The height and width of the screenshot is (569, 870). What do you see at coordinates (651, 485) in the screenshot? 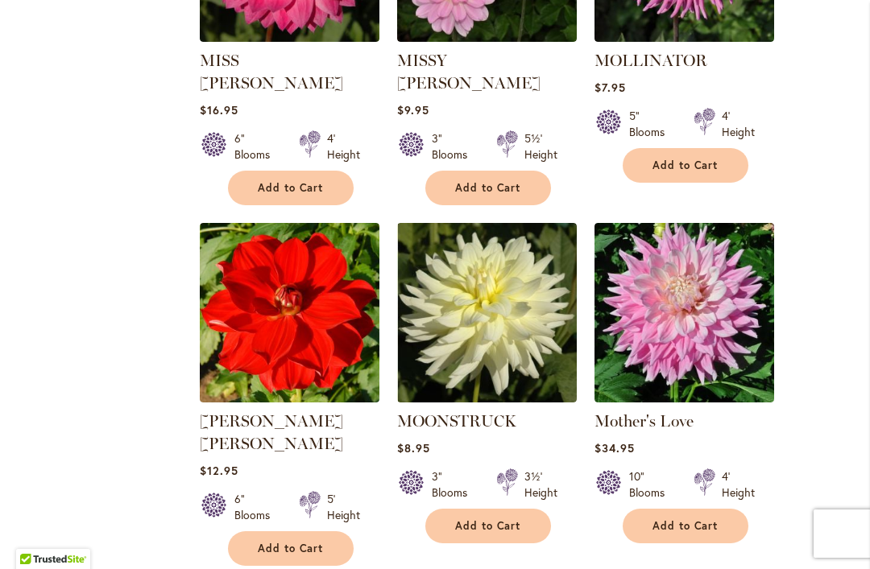
I see `div: 10" Blooms` at bounding box center [651, 485].